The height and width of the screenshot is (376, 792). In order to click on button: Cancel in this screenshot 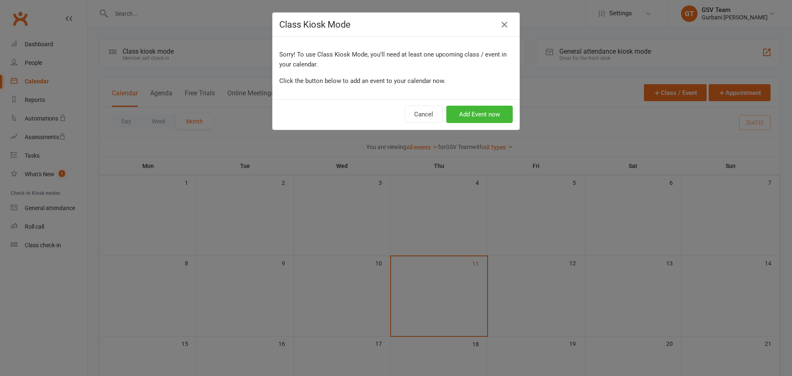, I will do `click(424, 114)`.